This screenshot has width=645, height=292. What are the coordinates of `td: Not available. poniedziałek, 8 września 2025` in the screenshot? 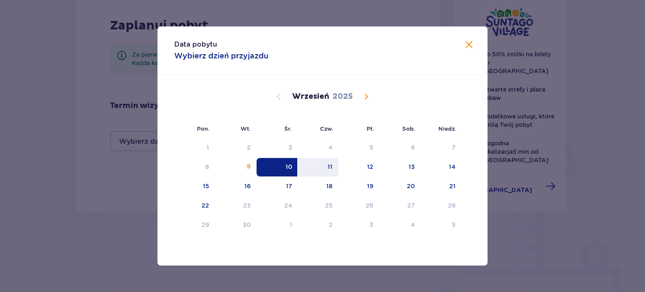 It's located at (194, 167).